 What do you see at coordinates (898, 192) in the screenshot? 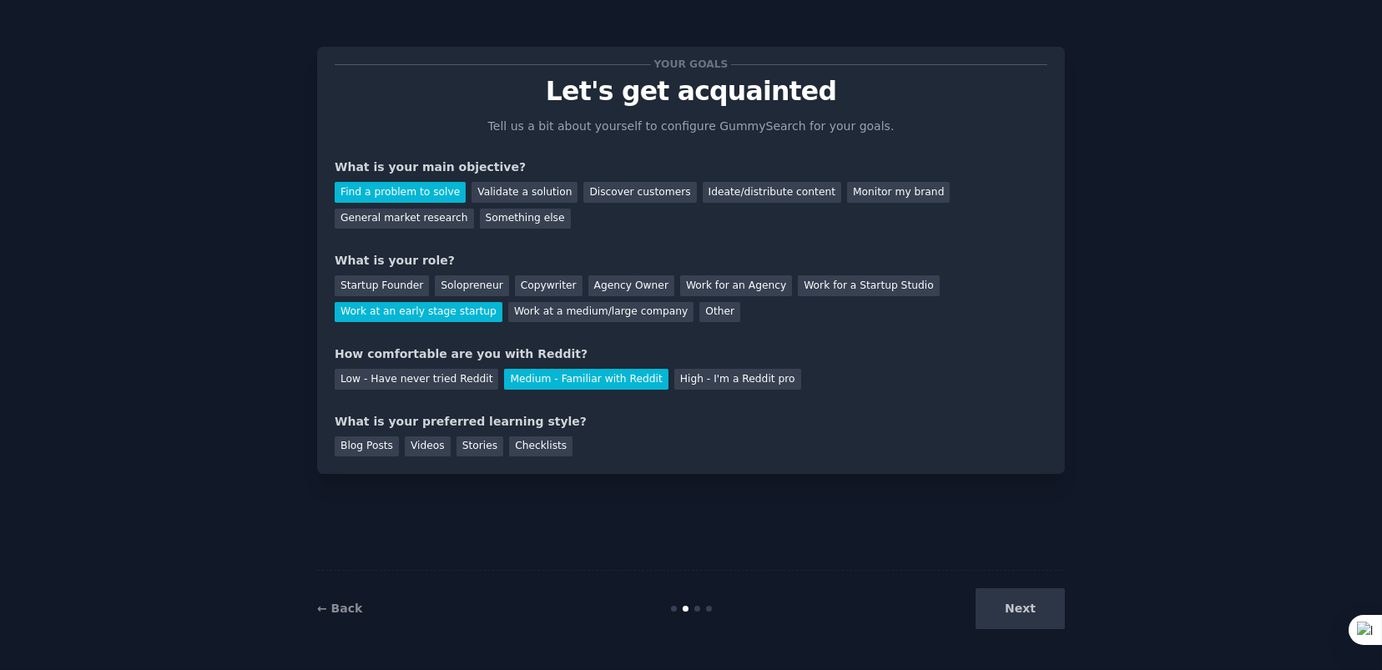
I see `div: Monitor my brand` at bounding box center [898, 192].